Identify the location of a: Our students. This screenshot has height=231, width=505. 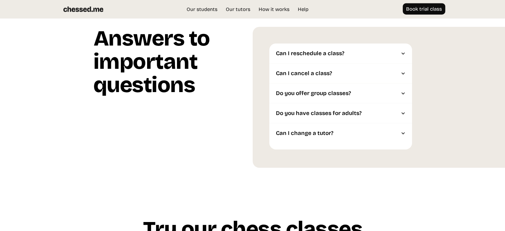
(202, 9).